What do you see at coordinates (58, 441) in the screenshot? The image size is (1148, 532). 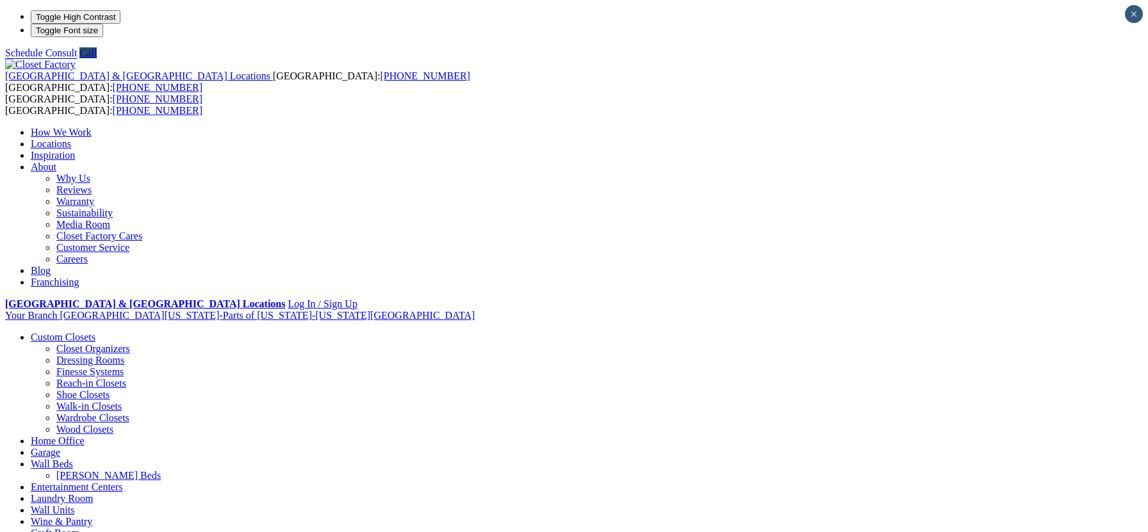 I see `a: Home Office` at bounding box center [58, 441].